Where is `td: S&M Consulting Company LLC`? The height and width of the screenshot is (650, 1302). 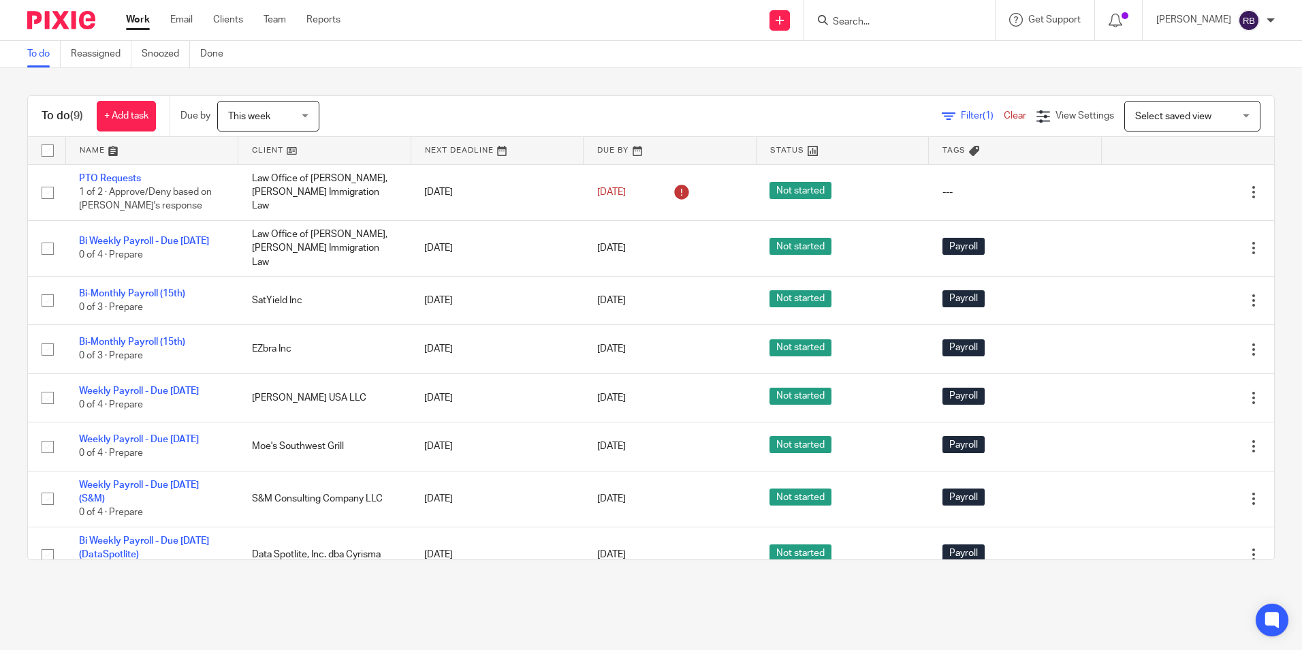 td: S&M Consulting Company LLC is located at coordinates (325, 498).